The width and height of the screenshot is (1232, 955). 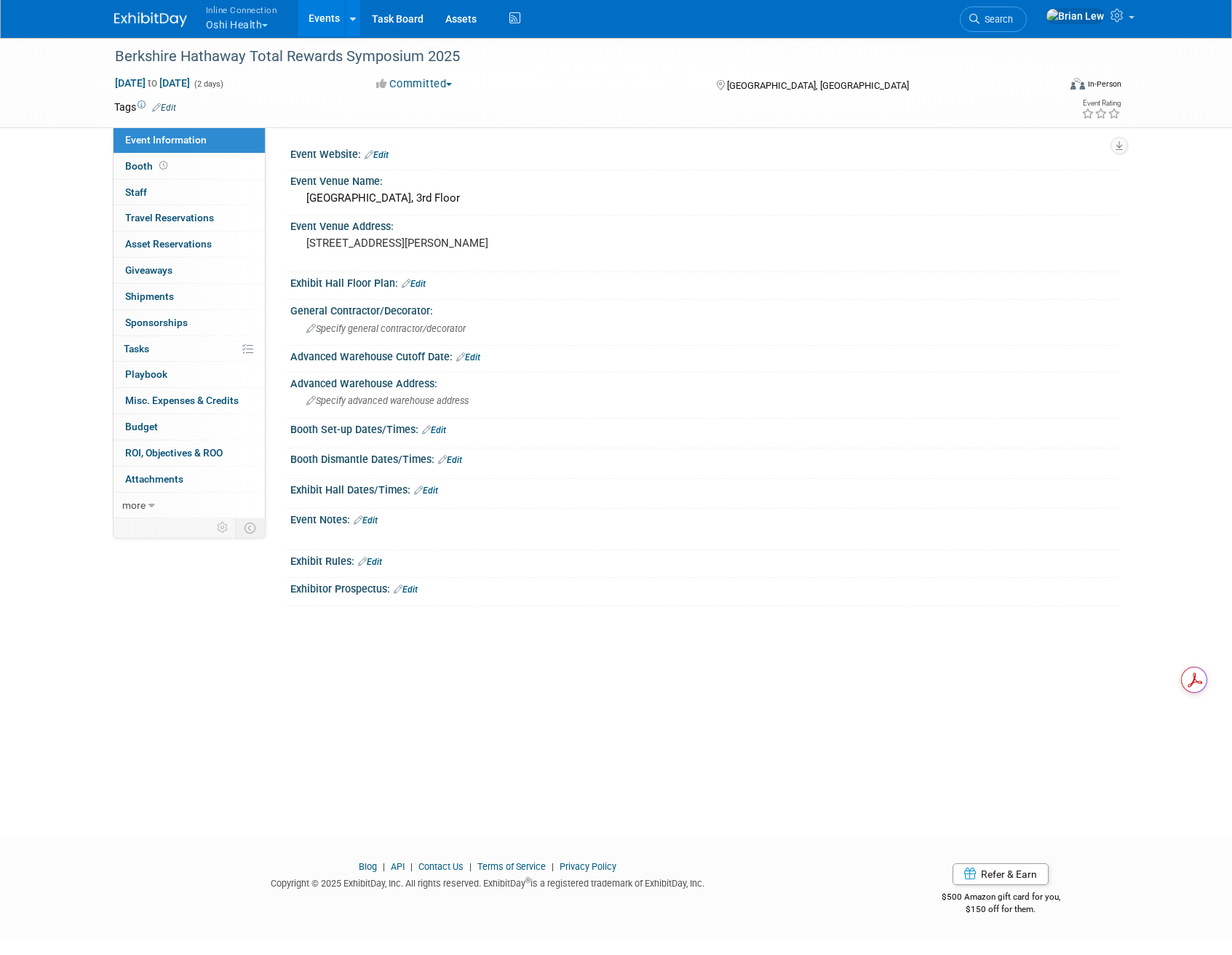 I want to click on div: Exhibitor Prospectus:, so click(x=705, y=587).